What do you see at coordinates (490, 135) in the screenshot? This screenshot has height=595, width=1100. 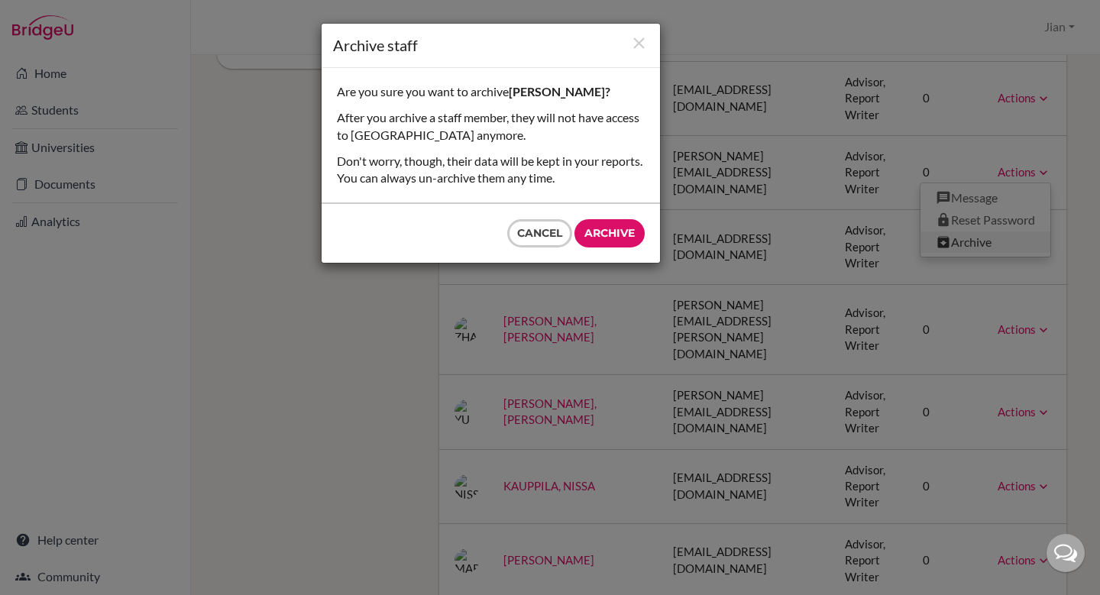 I see `div: Are you sure you want to archive After you archive a staff member, they will not have access to [...` at bounding box center [490, 135].